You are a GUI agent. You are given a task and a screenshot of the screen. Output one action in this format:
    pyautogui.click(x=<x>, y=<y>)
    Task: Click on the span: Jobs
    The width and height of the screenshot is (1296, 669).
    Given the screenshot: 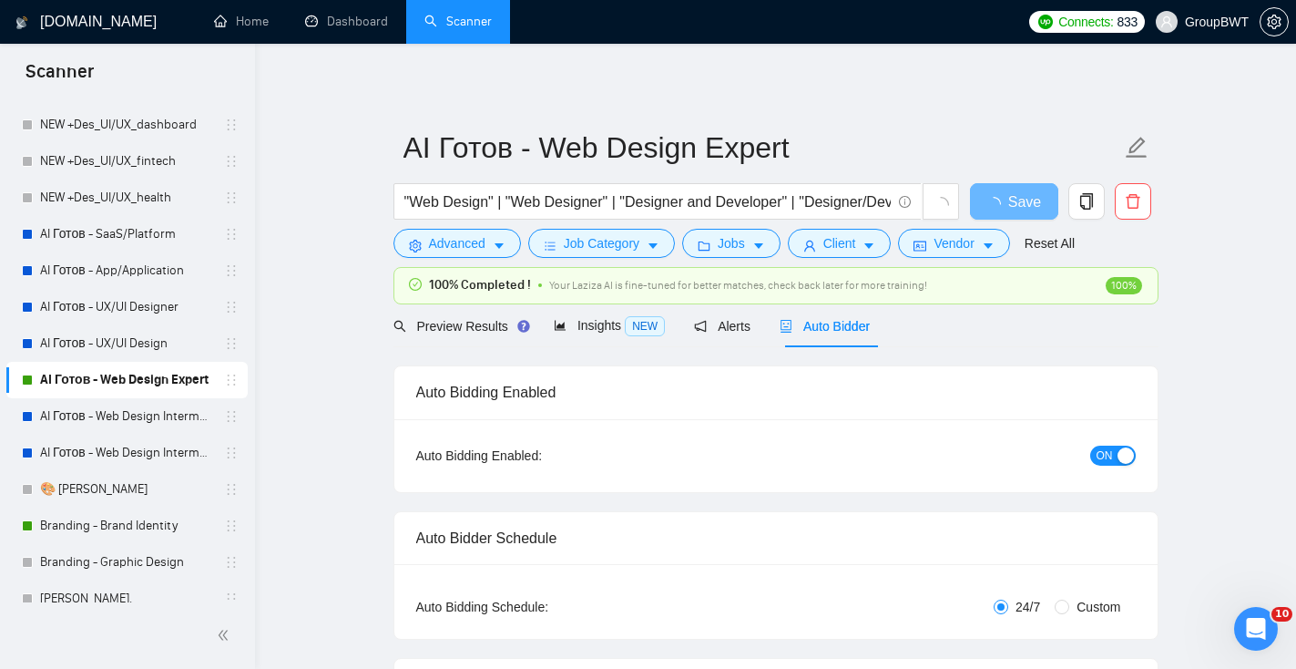 What is the action you would take?
    pyautogui.click(x=731, y=243)
    